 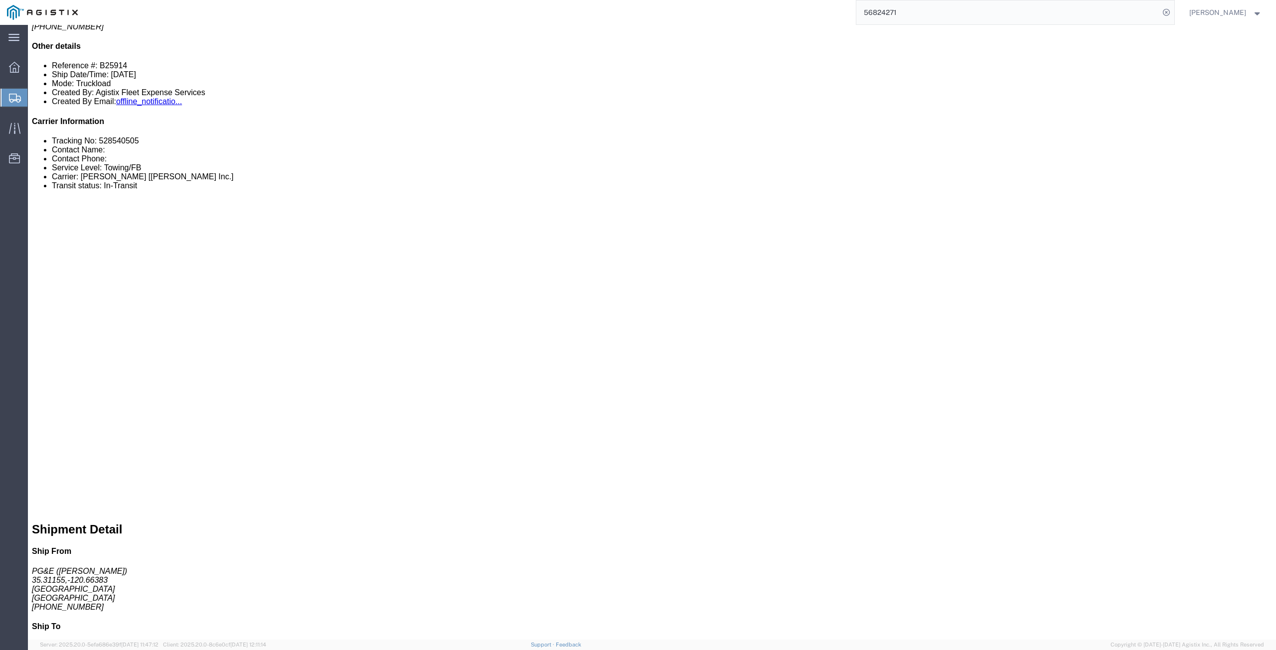 What do you see at coordinates (1217, 12) in the screenshot?
I see `span: Nicholas Cosentino` at bounding box center [1217, 12].